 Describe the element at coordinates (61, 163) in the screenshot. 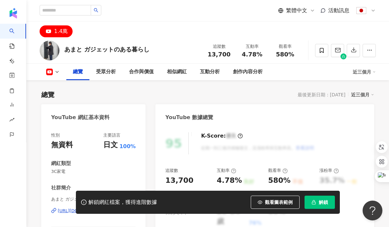

I see `div: 網紅類型` at that location.